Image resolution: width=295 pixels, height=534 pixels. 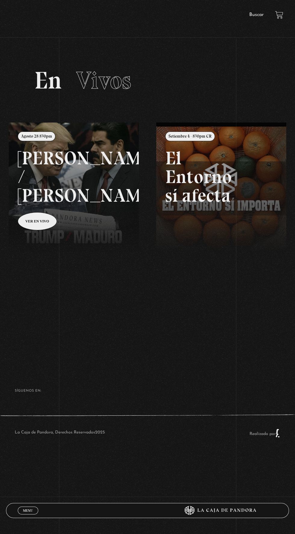 I want to click on a: Buscar, so click(x=256, y=15).